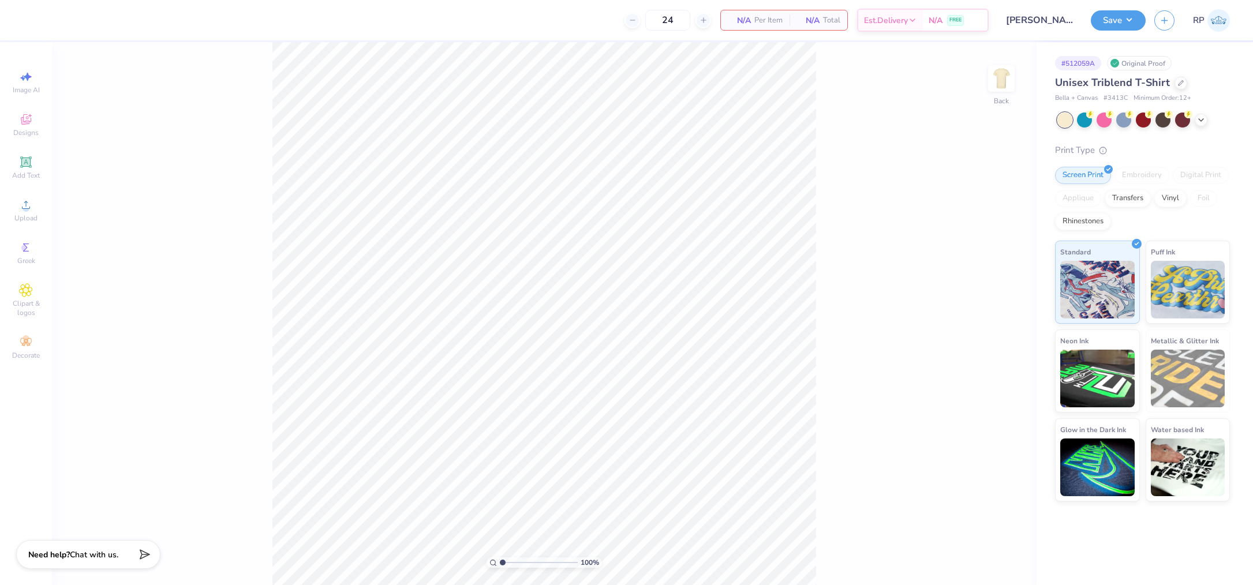 The width and height of the screenshot is (1253, 585). What do you see at coordinates (1097, 467) in the screenshot?
I see `img: Glow in the Dark Ink` at bounding box center [1097, 467].